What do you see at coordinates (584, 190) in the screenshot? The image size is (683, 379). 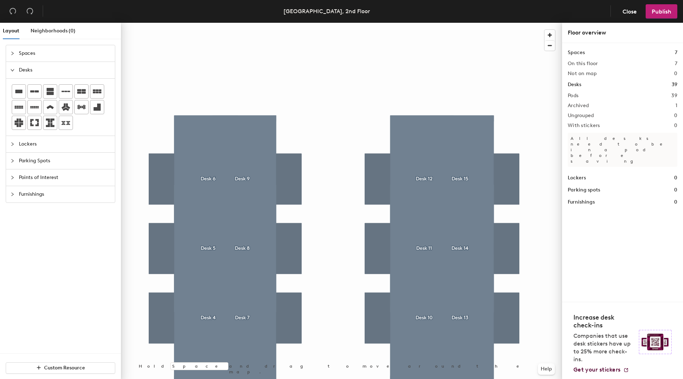 I see `h1: Parking spots` at bounding box center [584, 190].